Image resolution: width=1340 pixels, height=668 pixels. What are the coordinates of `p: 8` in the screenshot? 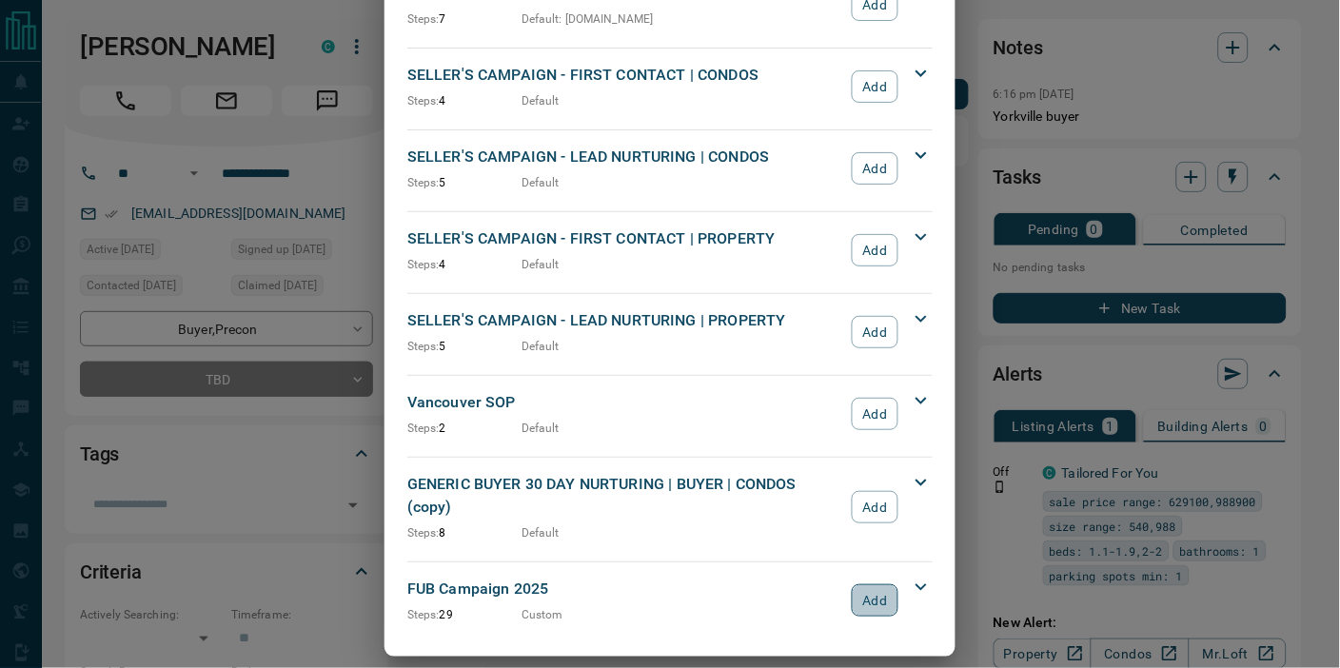 It's located at (464, 533).